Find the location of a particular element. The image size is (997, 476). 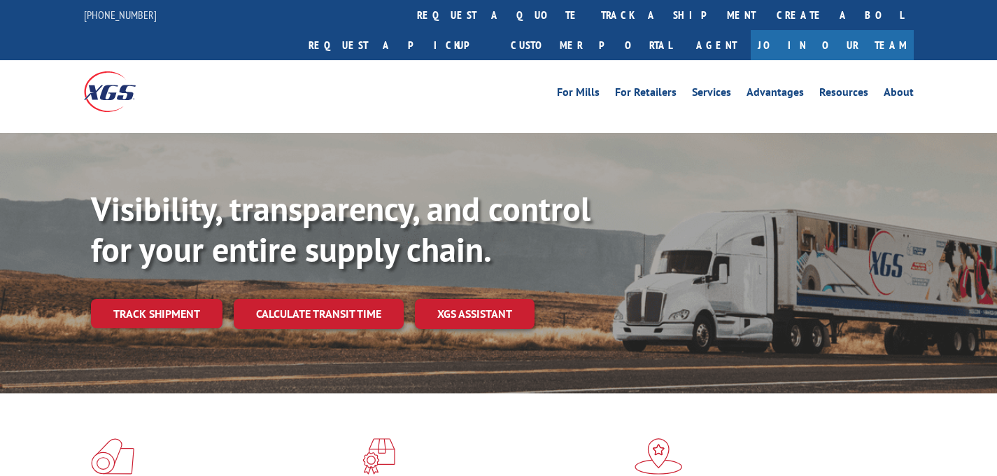

img: xgs-icon-total-supply-chain-intelligence-red is located at coordinates (113, 456).